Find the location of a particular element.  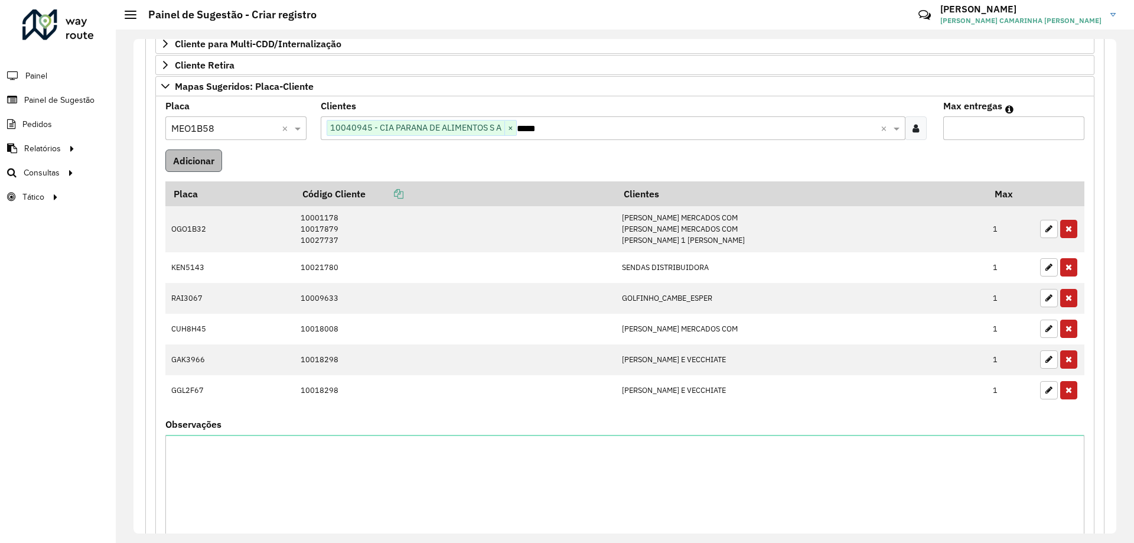

label: Observações is located at coordinates (193, 424).